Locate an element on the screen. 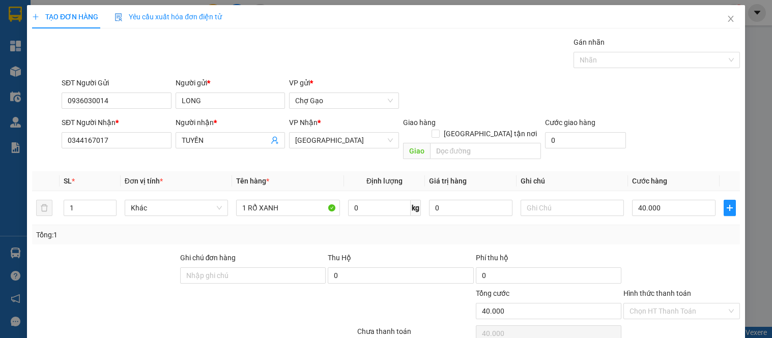 This screenshot has width=772, height=338. span: kg is located at coordinates (416, 208).